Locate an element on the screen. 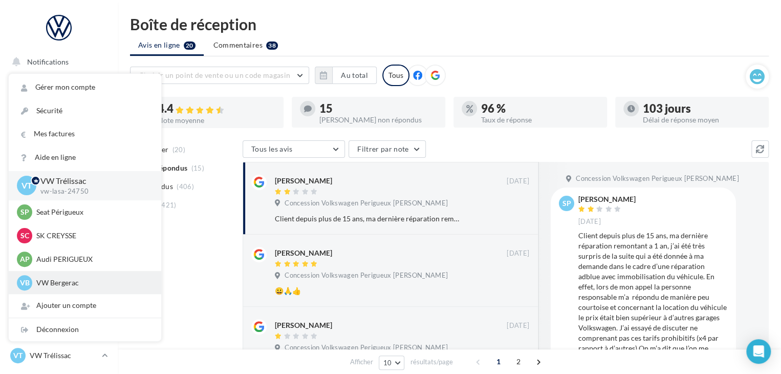 The height and width of the screenshot is (374, 781). a: PLV et print personnalisable is located at coordinates (59, 270).